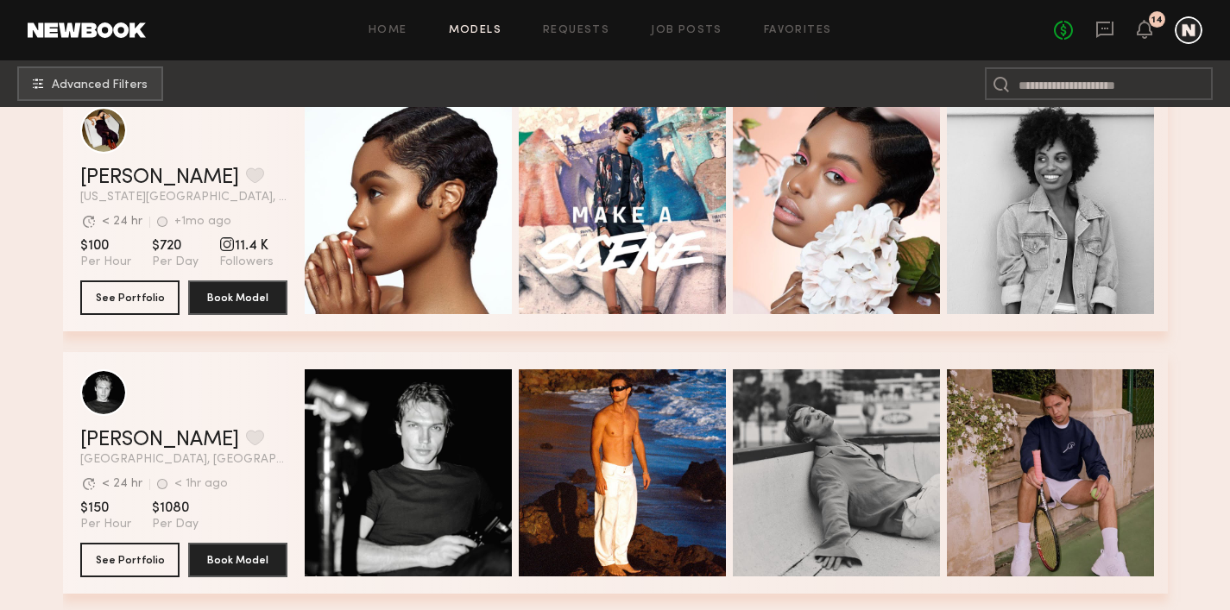  I want to click on div: +1mo ago, so click(203, 222).